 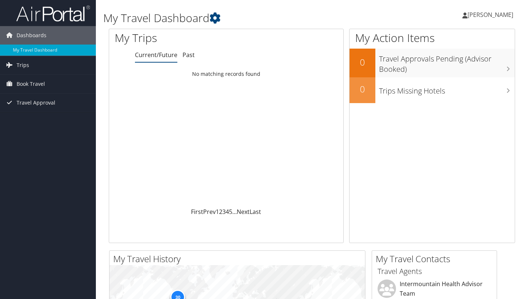 What do you see at coordinates (36, 103) in the screenshot?
I see `span: Travel Approval` at bounding box center [36, 103].